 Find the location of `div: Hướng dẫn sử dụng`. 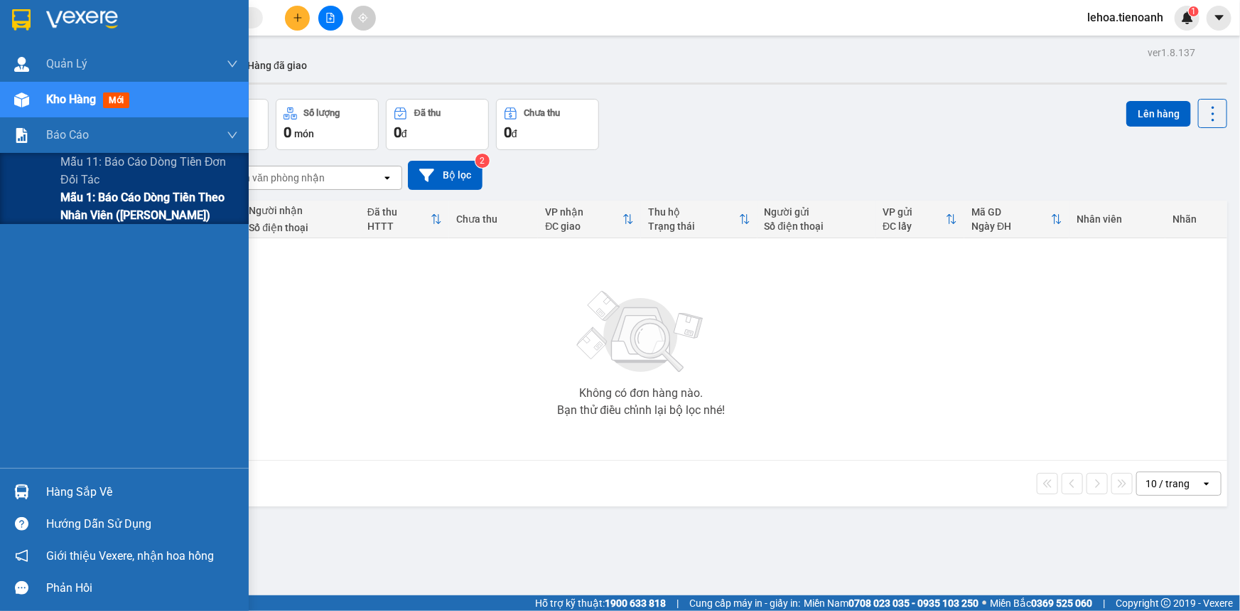

div: Hướng dẫn sử dụng is located at coordinates (142, 524).